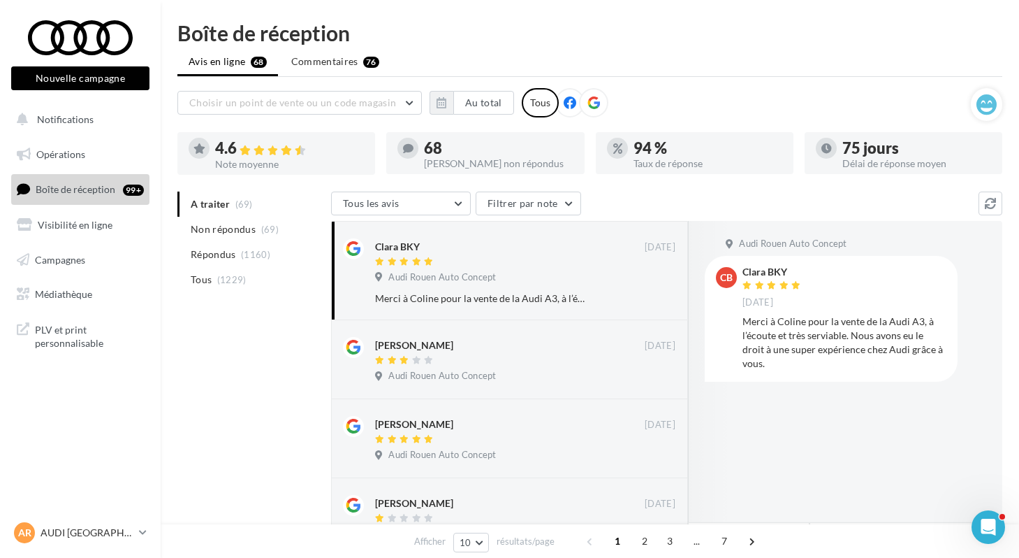 This screenshot has width=1019, height=558. What do you see at coordinates (80, 260) in the screenshot?
I see `a: Campagnes` at bounding box center [80, 260].